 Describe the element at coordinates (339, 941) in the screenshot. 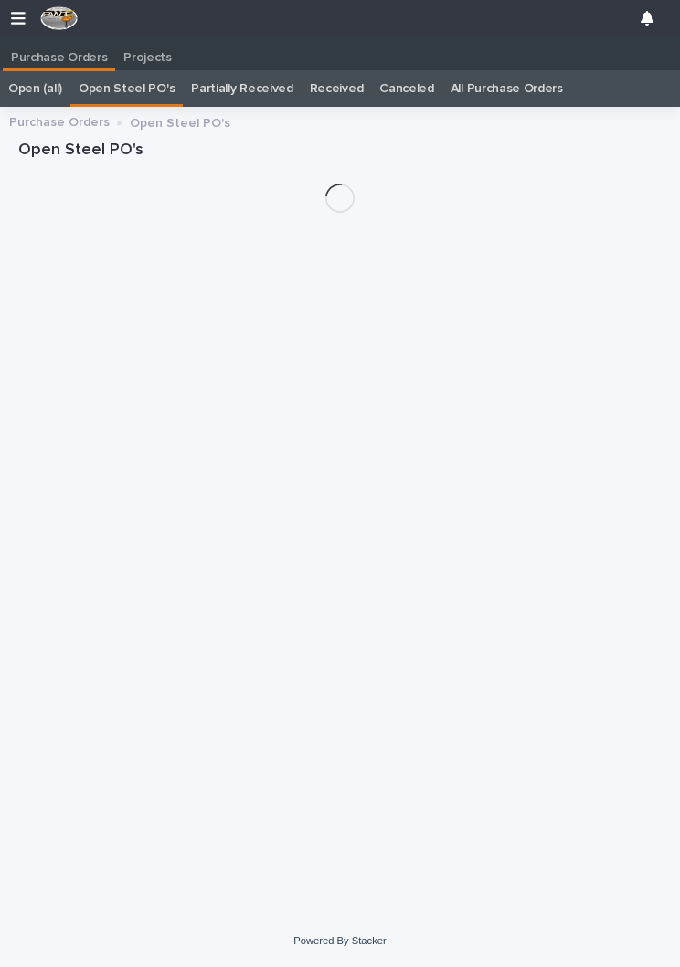

I see `a: Powered By Stacker` at that location.